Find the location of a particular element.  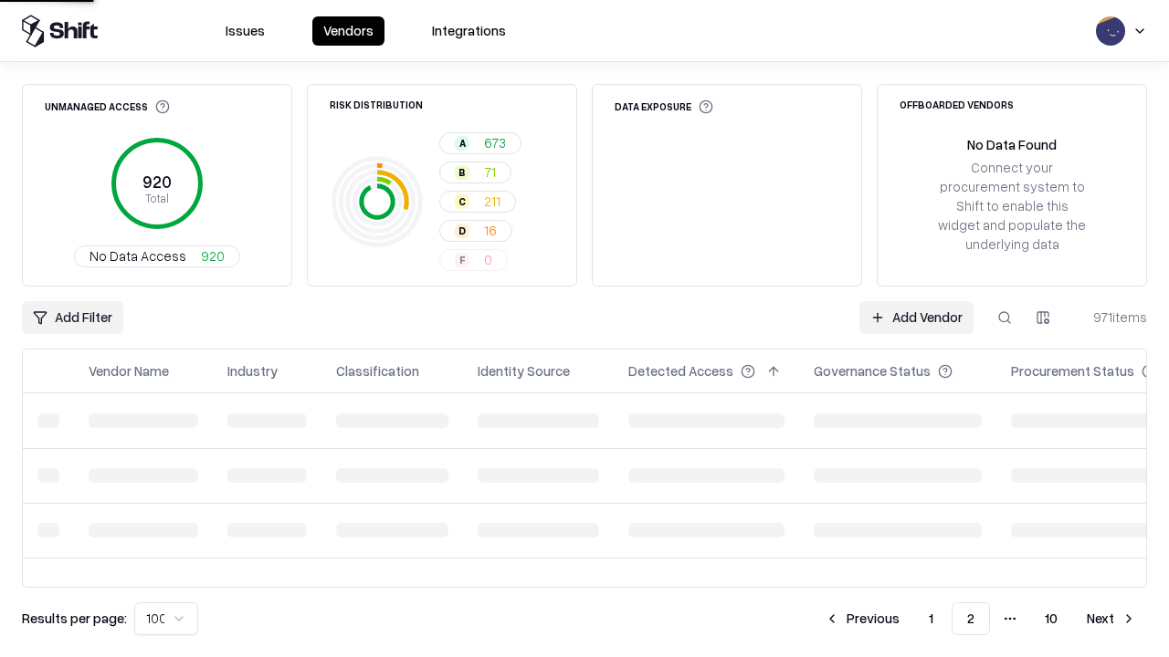

div: Unmanaged Access is located at coordinates (107, 107).